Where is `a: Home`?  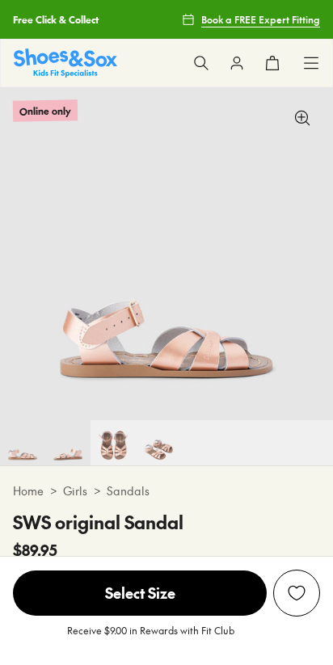 a: Home is located at coordinates (28, 491).